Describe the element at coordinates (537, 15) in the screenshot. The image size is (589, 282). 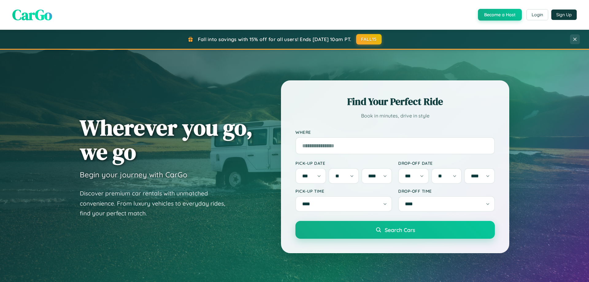
I see `button: Login` at that location.